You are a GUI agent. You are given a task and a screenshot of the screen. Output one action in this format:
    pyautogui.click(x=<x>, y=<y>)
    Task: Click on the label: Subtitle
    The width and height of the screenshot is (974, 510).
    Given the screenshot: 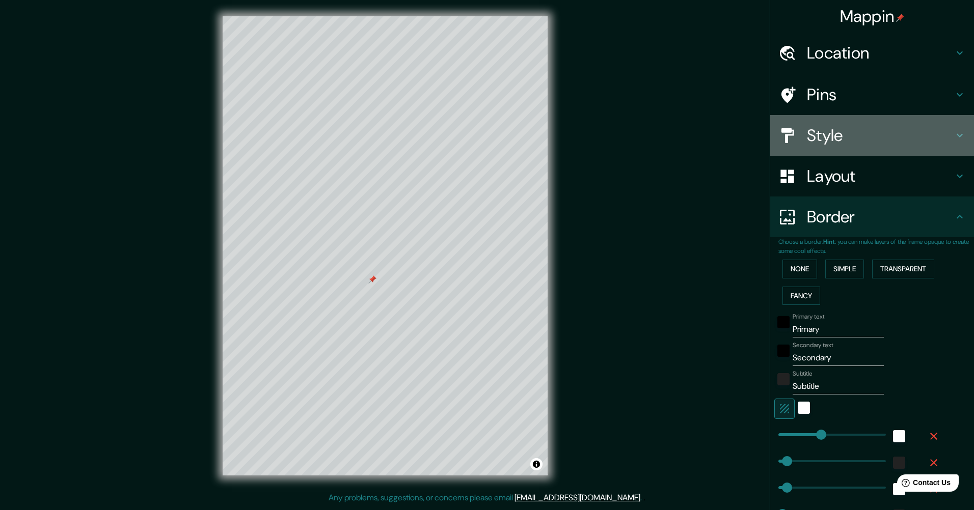 What is the action you would take?
    pyautogui.click(x=802, y=374)
    